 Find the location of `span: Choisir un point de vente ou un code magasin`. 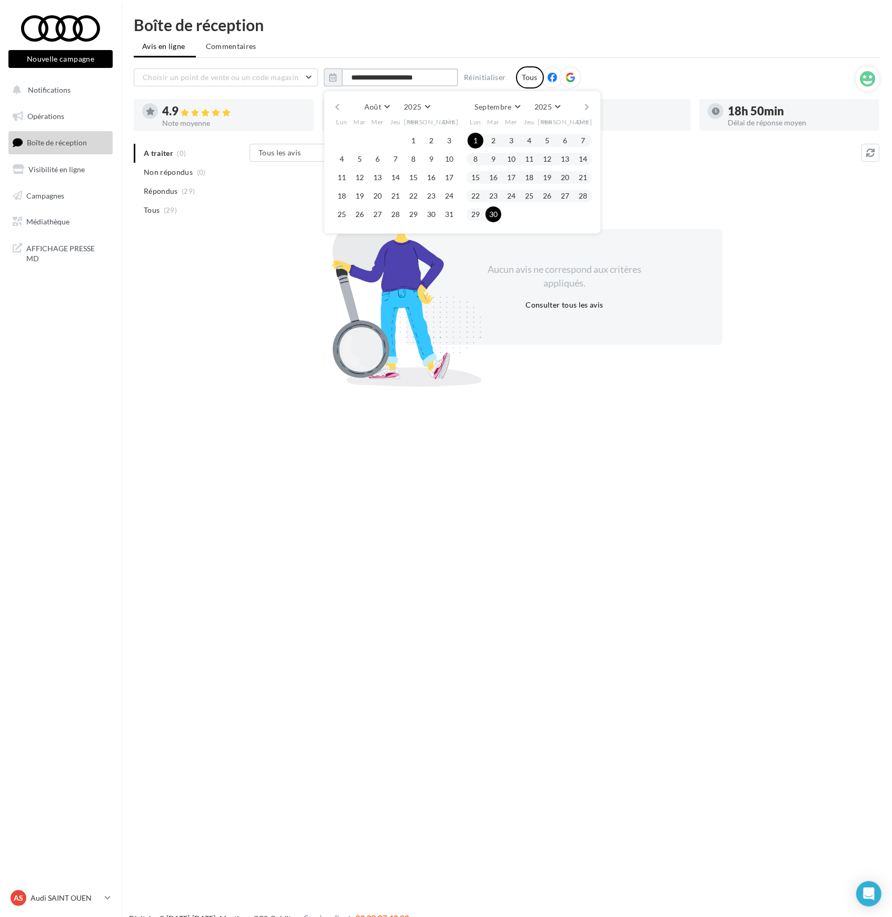

span: Choisir un point de vente ou un code magasin is located at coordinates (221, 77).